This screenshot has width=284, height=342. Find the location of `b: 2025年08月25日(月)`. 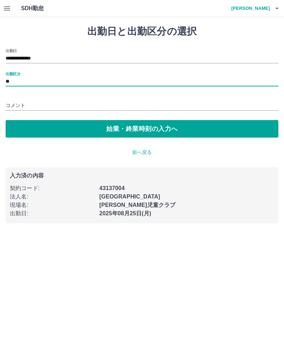

b: 2025年08月25日(月) is located at coordinates (125, 213).